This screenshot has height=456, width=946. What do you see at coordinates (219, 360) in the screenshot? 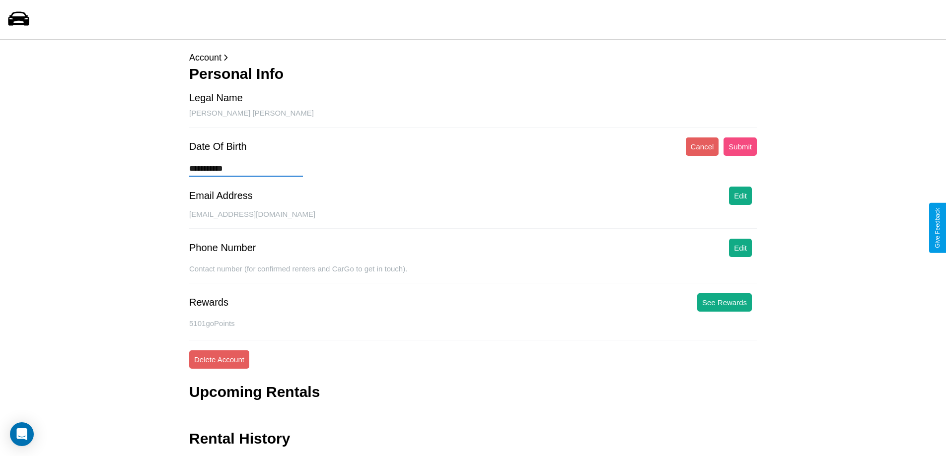
I see `button: Delete Account` at bounding box center [219, 360].